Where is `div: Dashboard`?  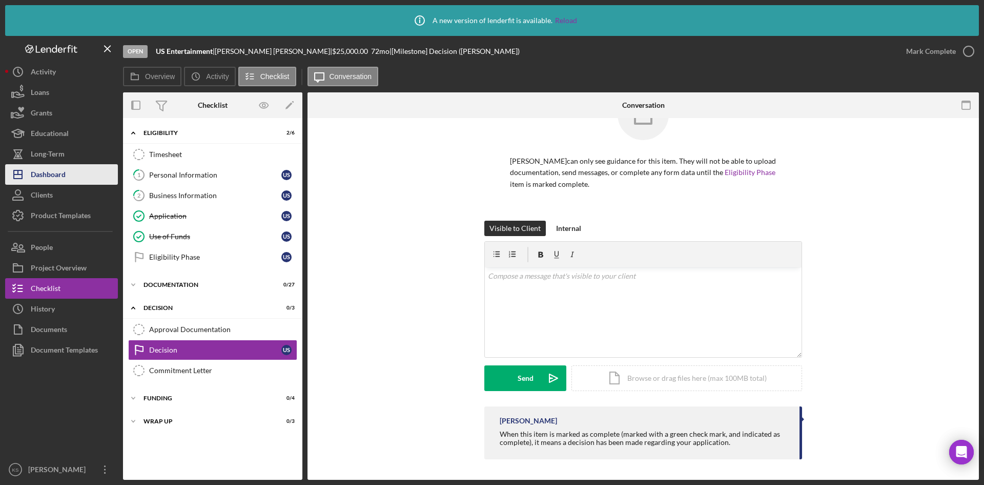 div: Dashboard is located at coordinates (48, 175).